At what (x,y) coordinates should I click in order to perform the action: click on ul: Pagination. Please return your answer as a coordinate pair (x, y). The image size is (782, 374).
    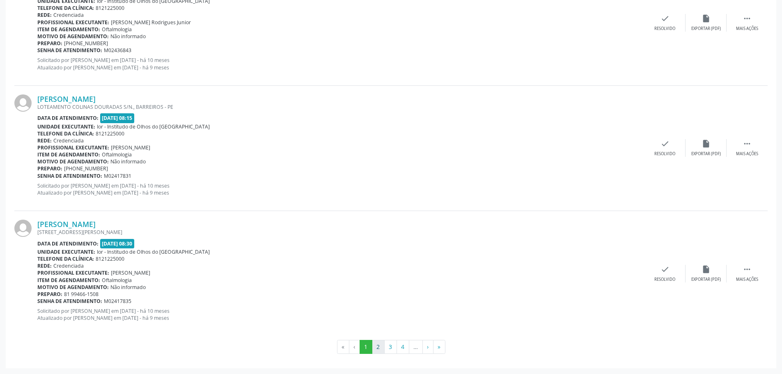
    Looking at the image, I should click on (391, 347).